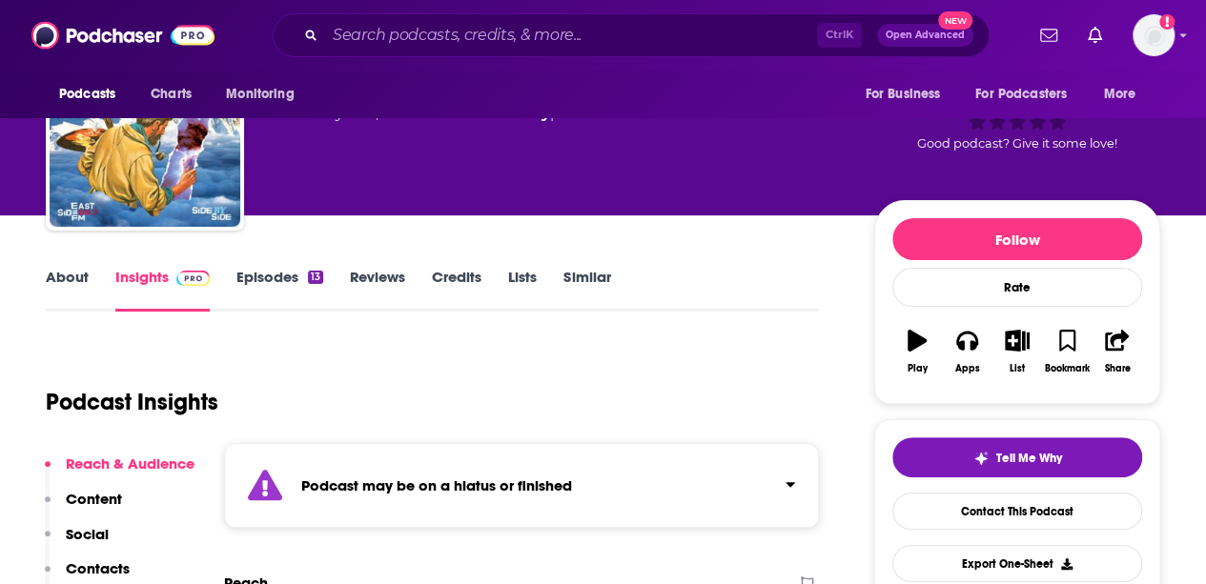 This screenshot has height=584, width=1206. I want to click on span: Ctrl K, so click(839, 35).